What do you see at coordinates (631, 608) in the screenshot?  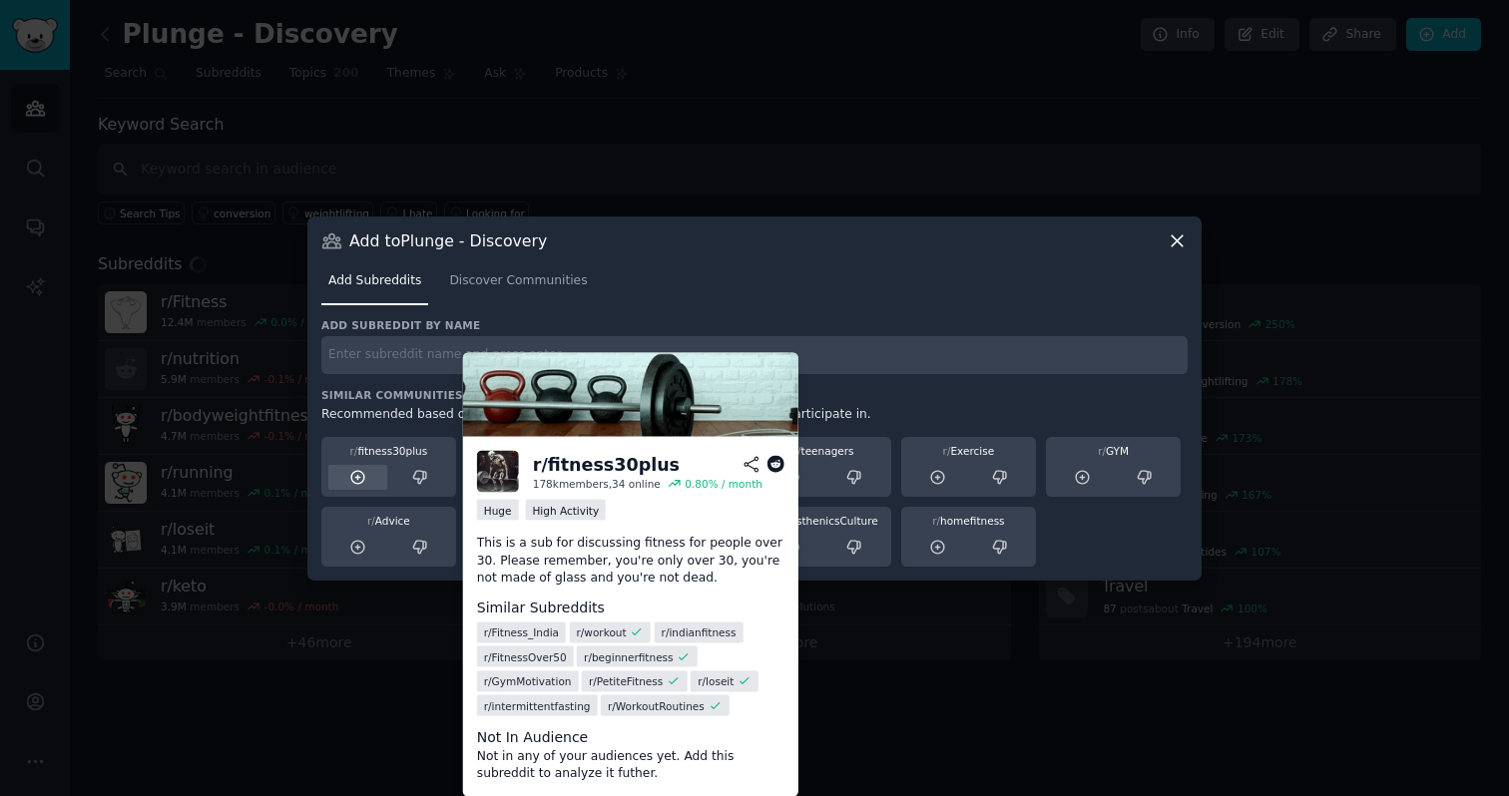 I see `dt: Similar Subreddits` at bounding box center [631, 608].